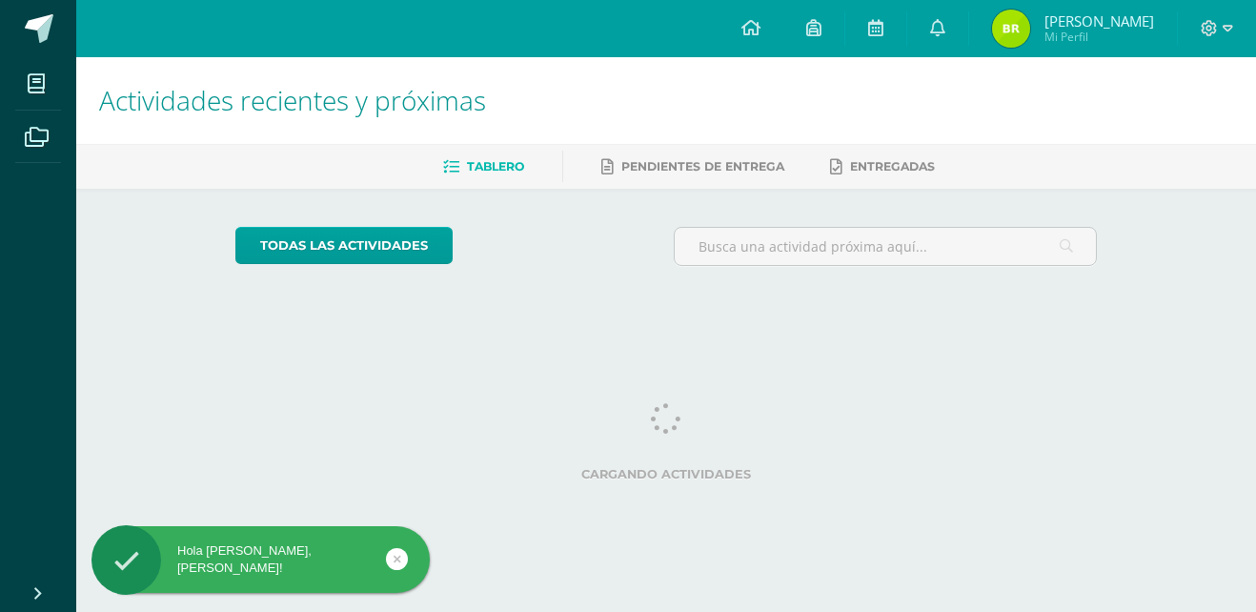 This screenshot has height=612, width=1256. Describe the element at coordinates (892, 166) in the screenshot. I see `span: Entregadas` at that location.